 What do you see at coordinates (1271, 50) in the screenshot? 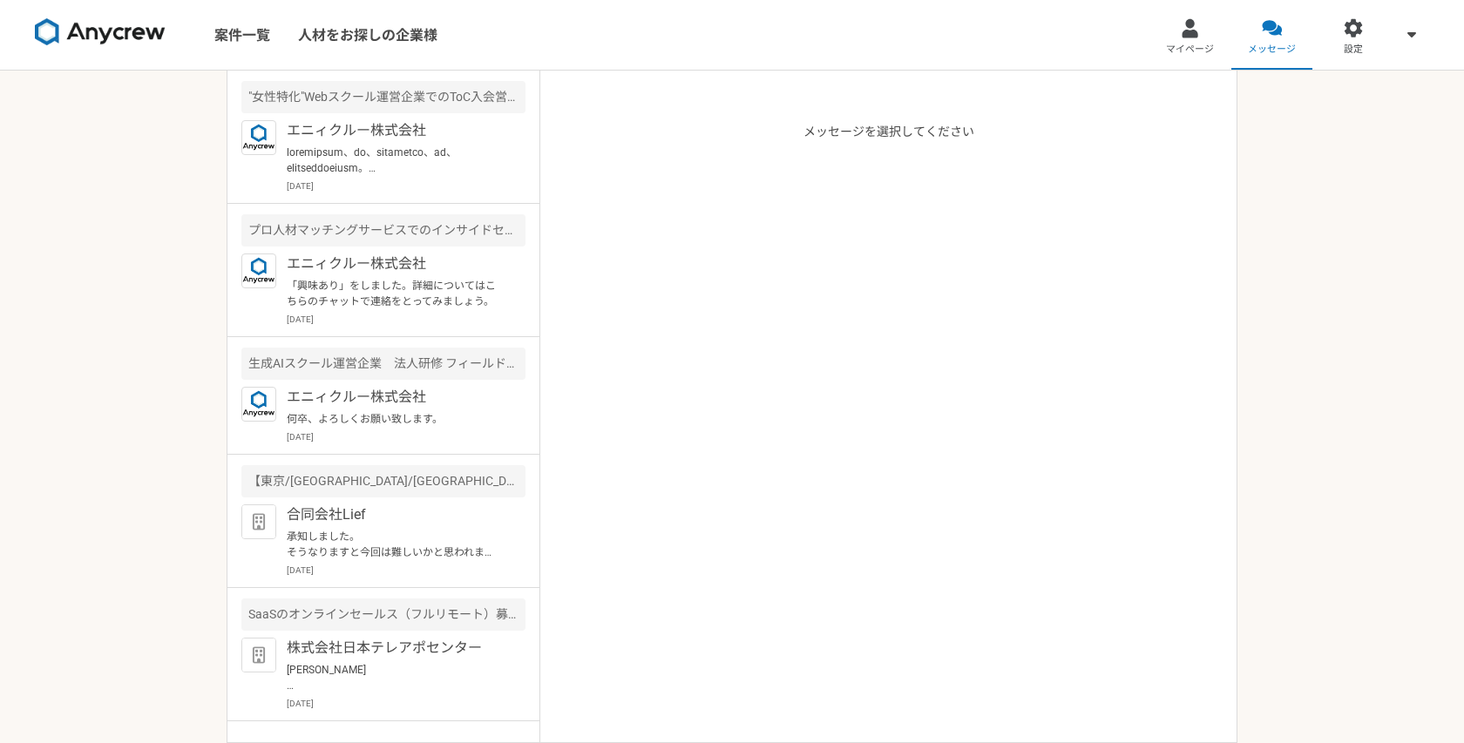
I see `span: メッセージ` at bounding box center [1271, 50].